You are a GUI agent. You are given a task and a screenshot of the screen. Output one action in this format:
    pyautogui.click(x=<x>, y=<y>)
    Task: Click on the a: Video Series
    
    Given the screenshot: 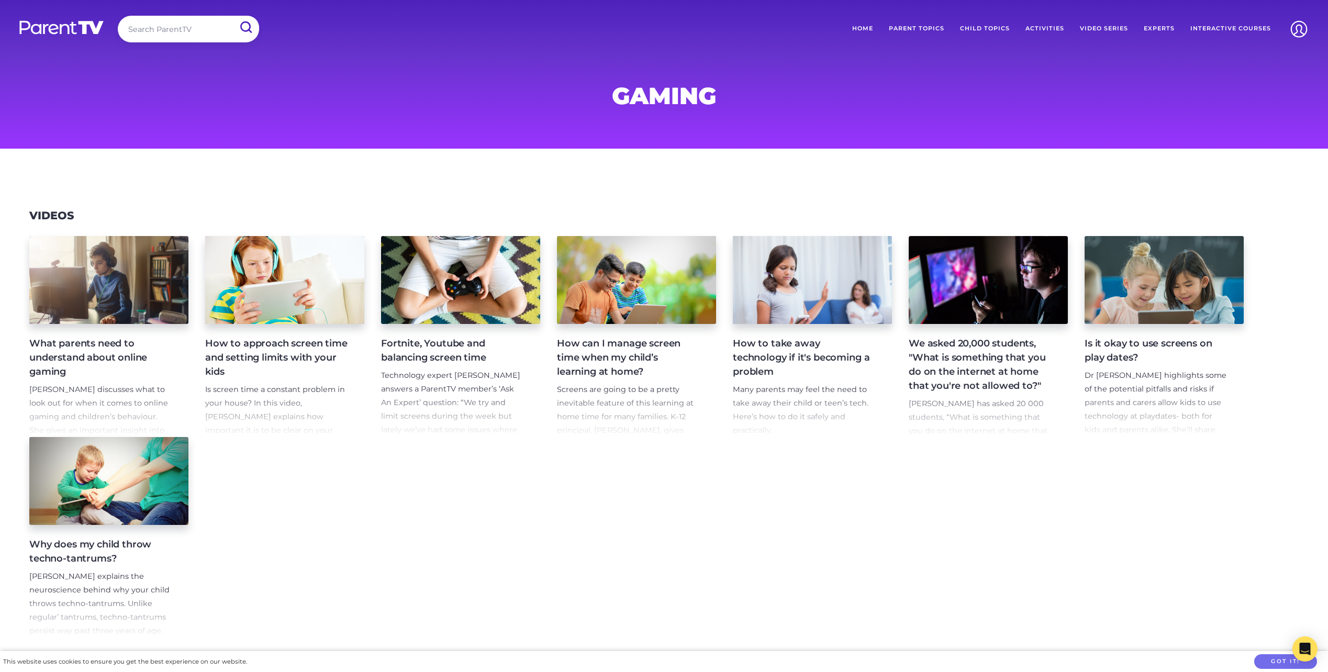 What is the action you would take?
    pyautogui.click(x=1104, y=29)
    